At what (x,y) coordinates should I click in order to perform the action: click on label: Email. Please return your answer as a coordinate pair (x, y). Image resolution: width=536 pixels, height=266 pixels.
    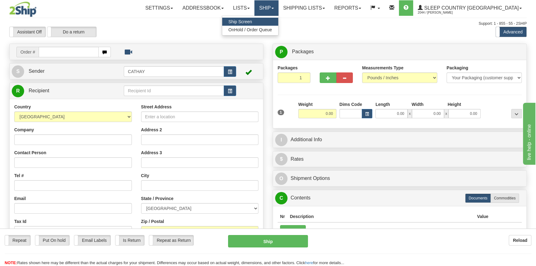
    Looking at the image, I should click on (20, 198).